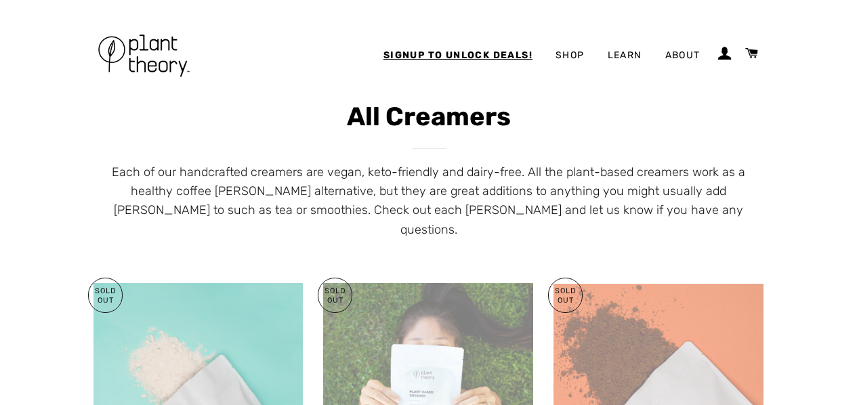  What do you see at coordinates (429, 117) in the screenshot?
I see `h1: All Creamers` at bounding box center [429, 117].